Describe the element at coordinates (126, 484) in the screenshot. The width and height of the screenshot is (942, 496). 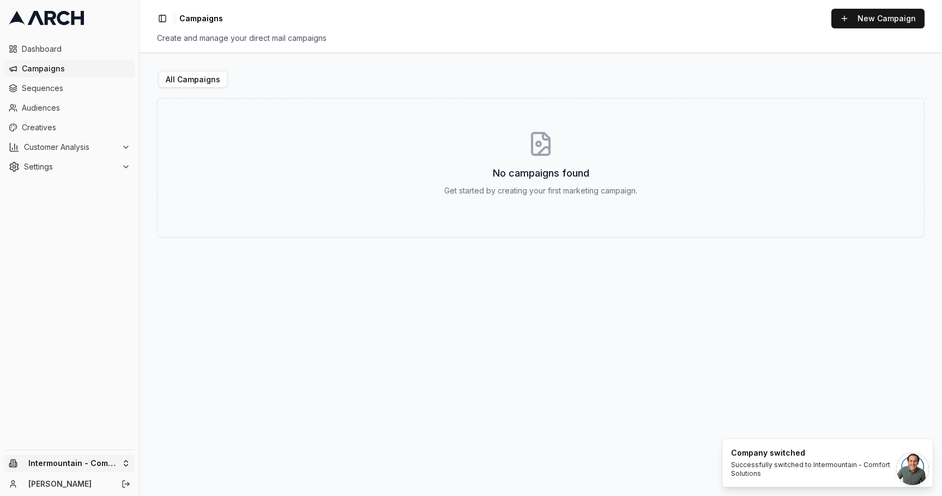
I see `button: Log out` at that location.